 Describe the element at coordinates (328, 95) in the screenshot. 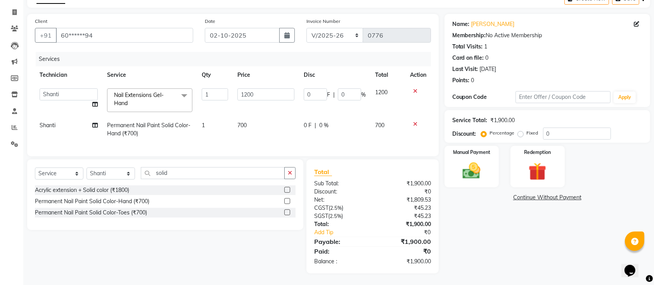

I see `span: F` at that location.